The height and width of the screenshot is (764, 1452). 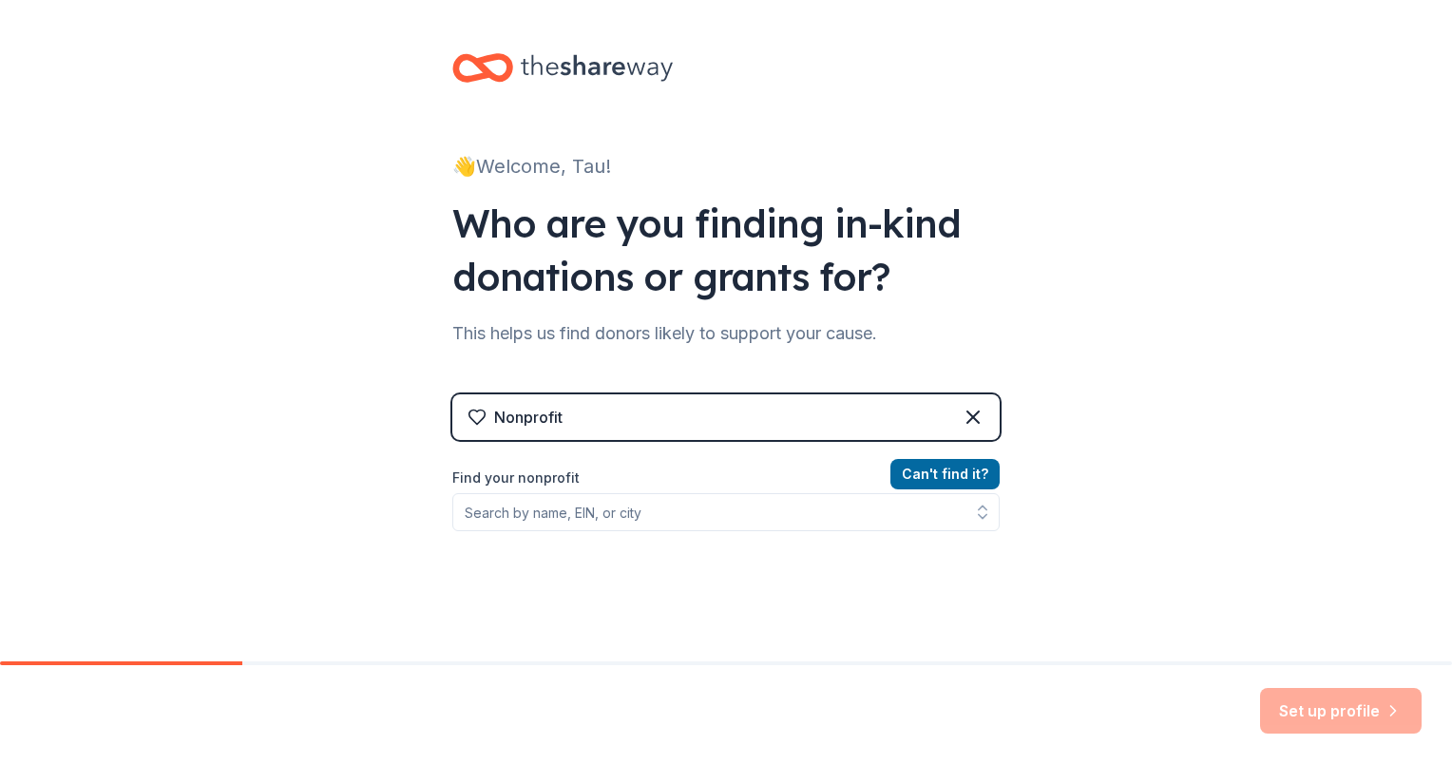 What do you see at coordinates (726, 334) in the screenshot?
I see `div: This helps us find donors likely to support your cause.` at bounding box center [726, 334].